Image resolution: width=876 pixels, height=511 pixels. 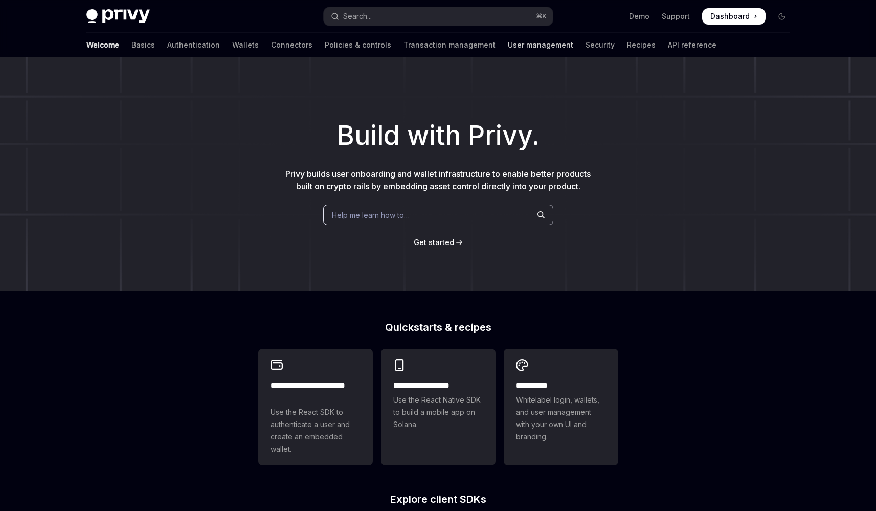 I want to click on a: Transaction management, so click(x=449, y=45).